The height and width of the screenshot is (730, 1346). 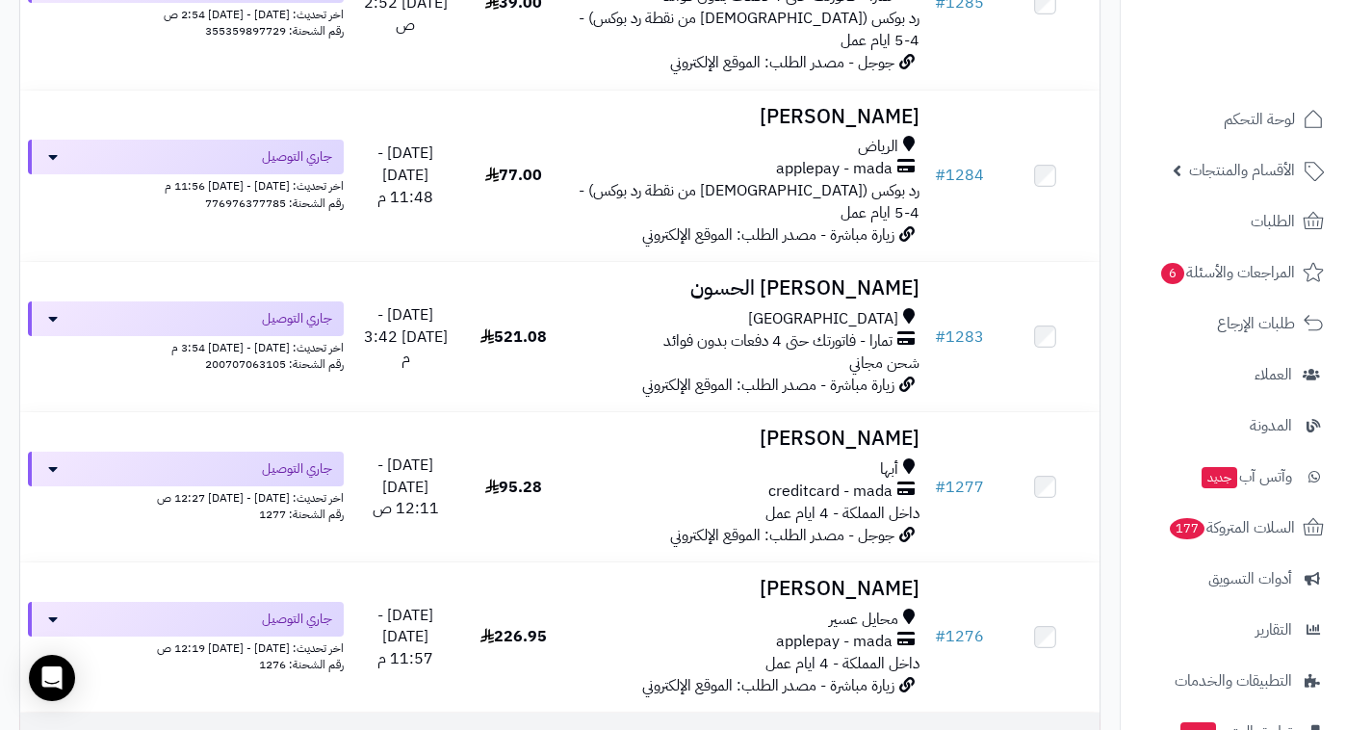 I want to click on span: جديد, so click(x=1219, y=478).